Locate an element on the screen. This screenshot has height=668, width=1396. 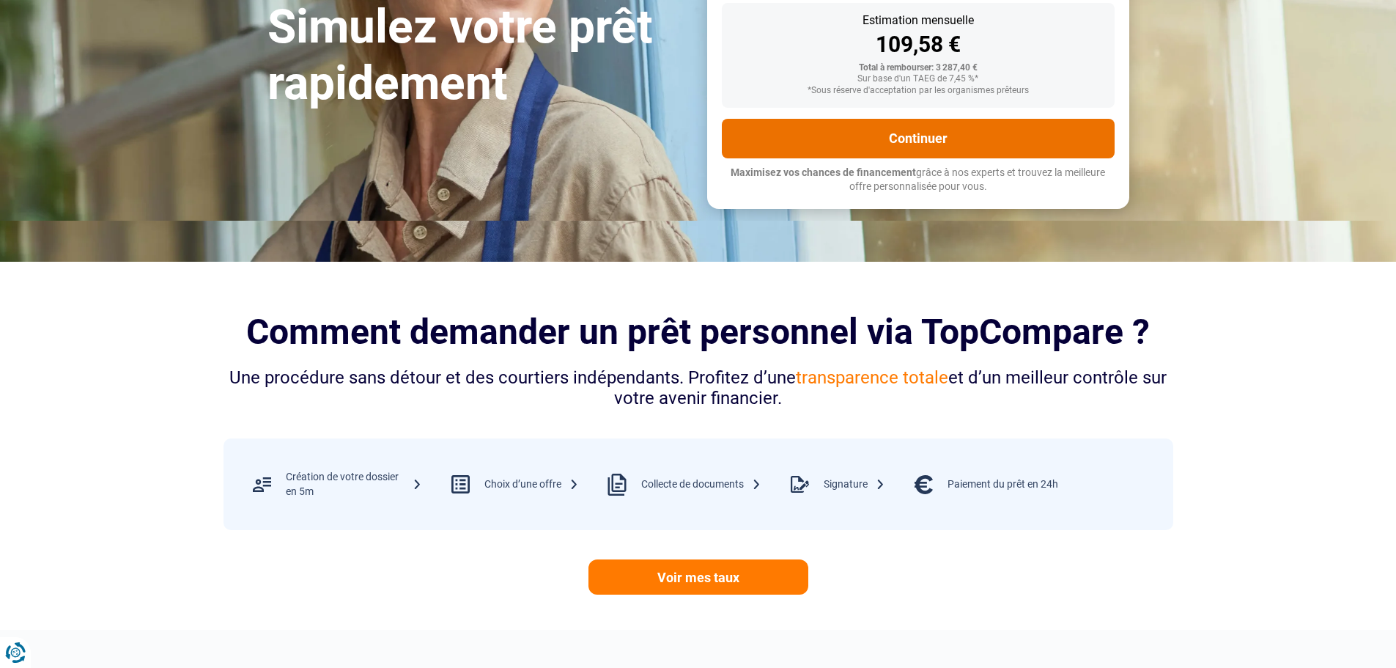
span: transparence totale is located at coordinates (872, 377).